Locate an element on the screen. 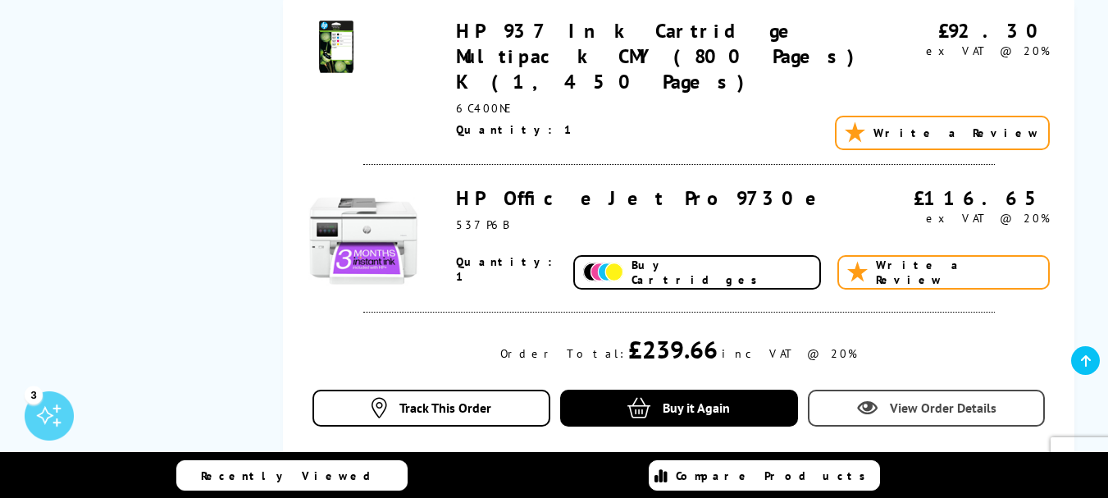  a: Buy Cartridges is located at coordinates (697, 272).